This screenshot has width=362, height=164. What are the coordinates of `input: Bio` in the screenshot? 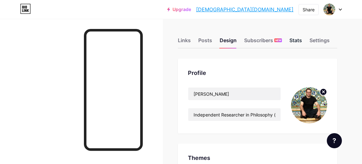 It's located at (235, 115).